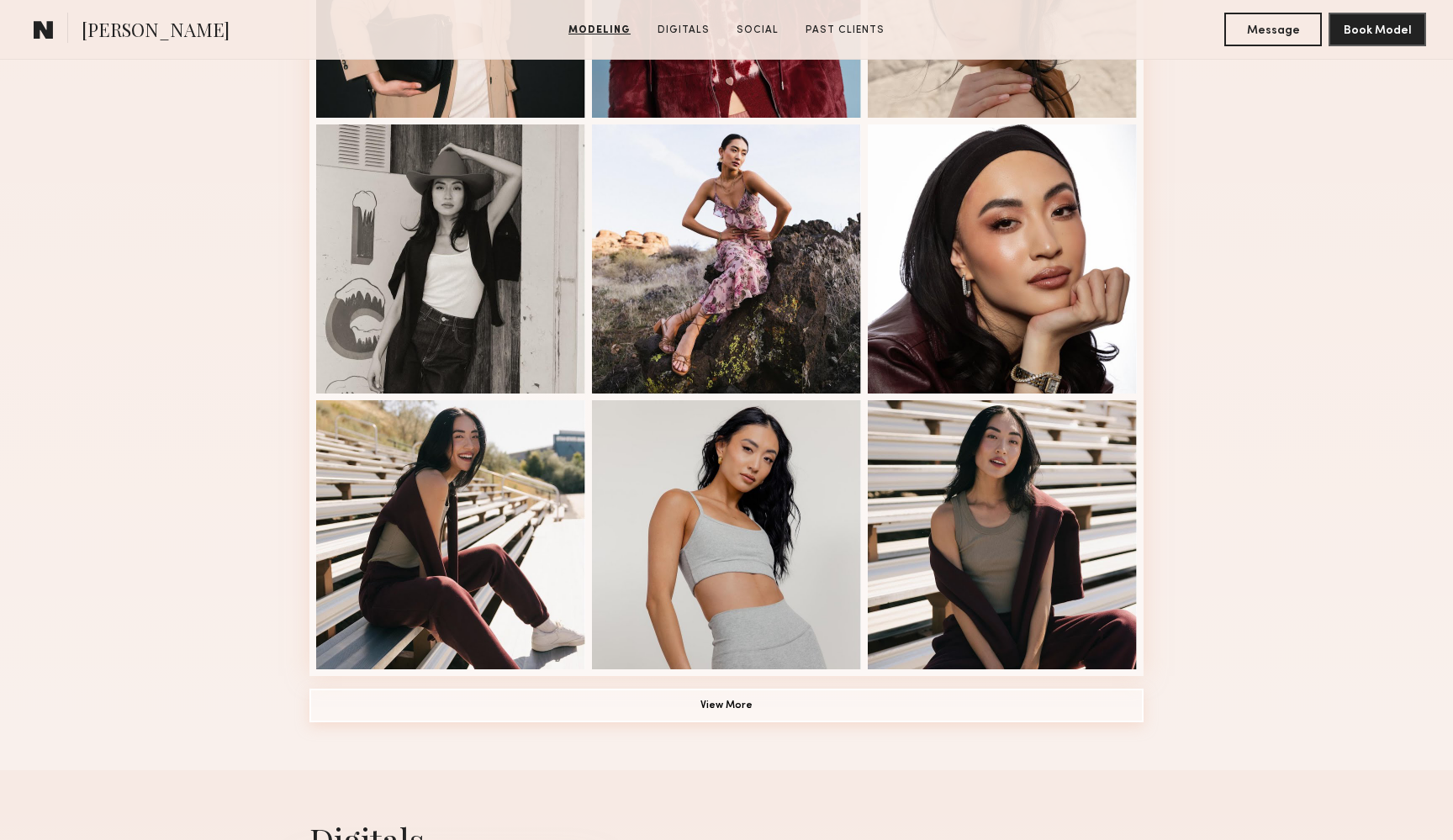 The width and height of the screenshot is (1453, 840). I want to click on button: Message, so click(1273, 30).